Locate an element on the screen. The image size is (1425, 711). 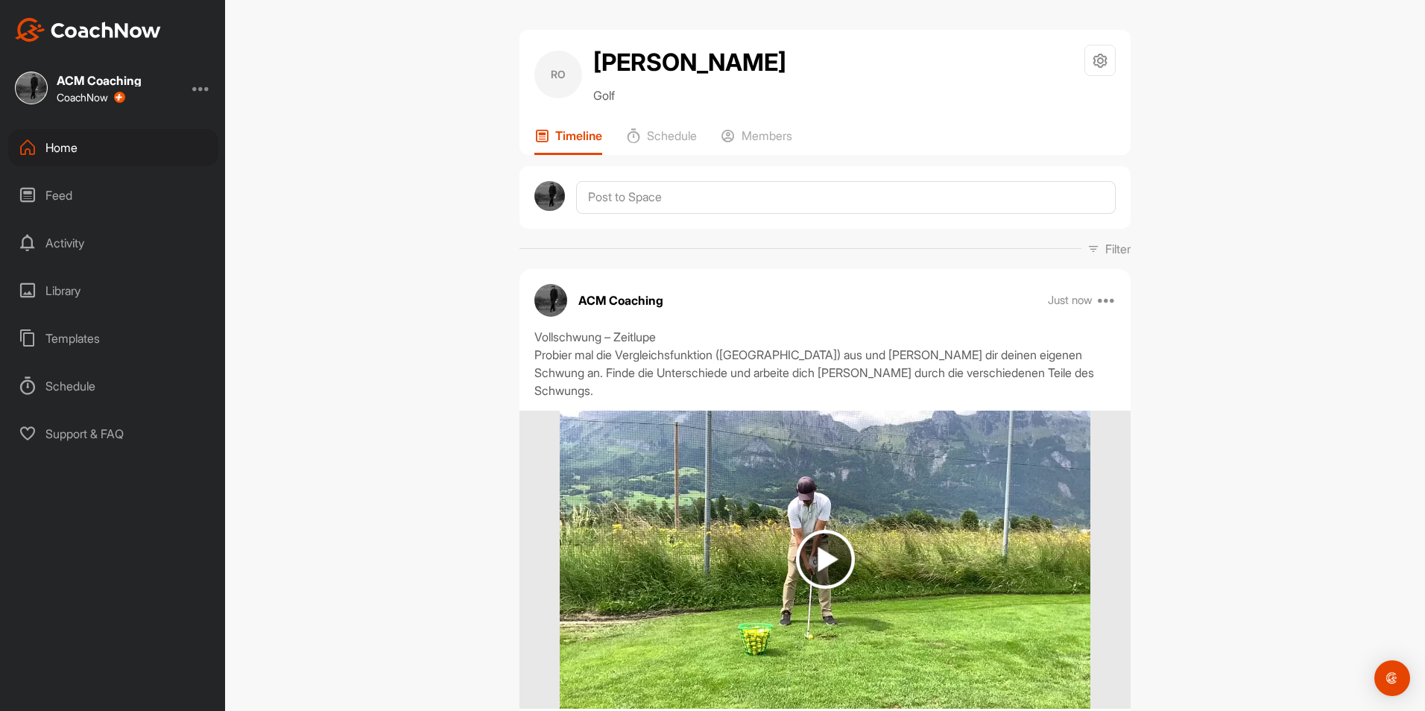
div: Templates is located at coordinates (113, 338).